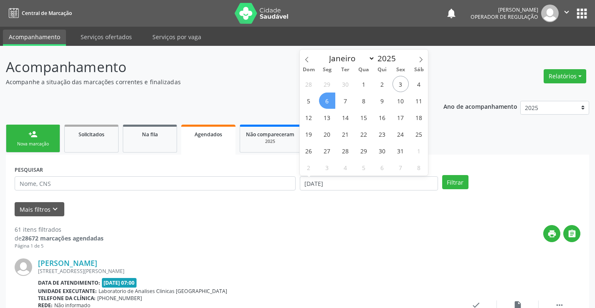 This screenshot has width=595, height=308. Describe the element at coordinates (419, 101) in the screenshot. I see `span: Outubro 11, 2025` at that location.